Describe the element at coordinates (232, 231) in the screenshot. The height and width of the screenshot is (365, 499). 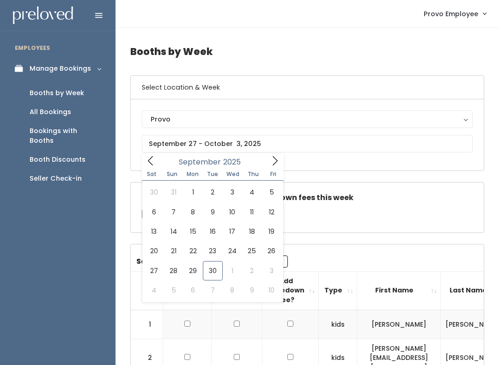
I see `span: September 17, 2025` at that location.